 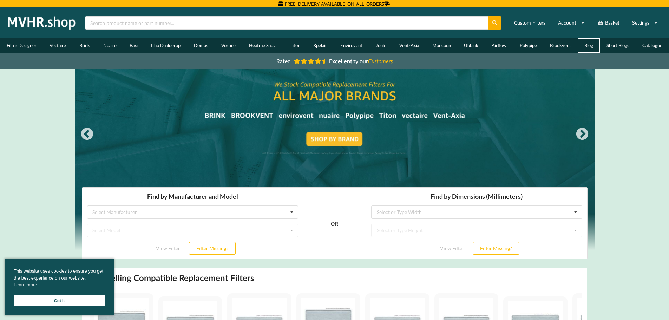 I want to click on a: Polypipe, so click(x=528, y=45).